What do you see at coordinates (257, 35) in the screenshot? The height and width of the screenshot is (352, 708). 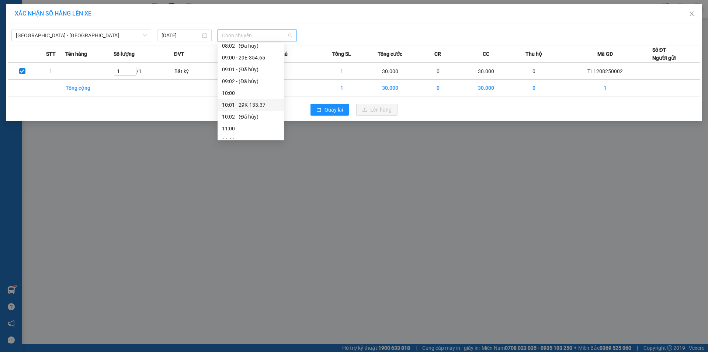 I see `span: Chọn chuyến` at bounding box center [257, 35].